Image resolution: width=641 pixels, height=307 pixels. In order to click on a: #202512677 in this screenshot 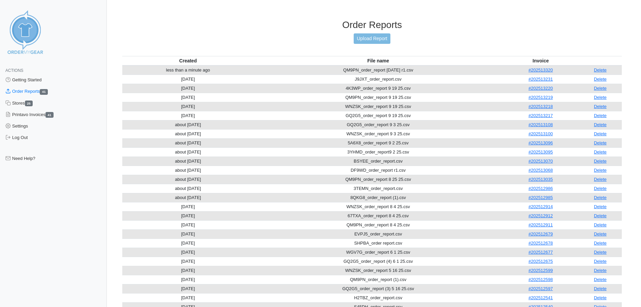, I will do `click(541, 252)`.